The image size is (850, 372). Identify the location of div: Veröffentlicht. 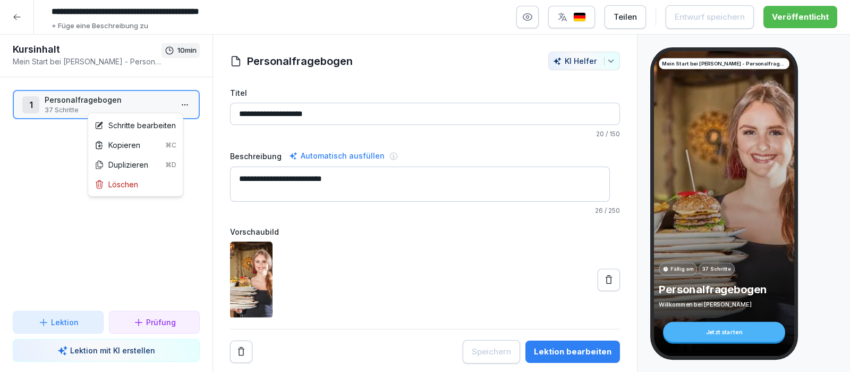
(800, 17).